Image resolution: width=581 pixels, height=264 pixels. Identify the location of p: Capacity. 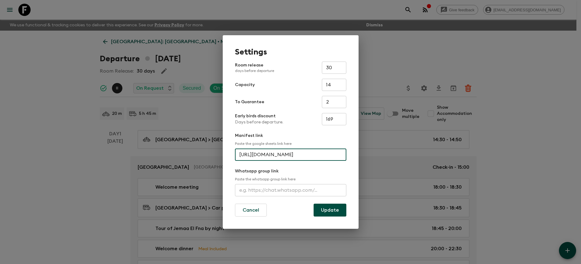
(245, 85).